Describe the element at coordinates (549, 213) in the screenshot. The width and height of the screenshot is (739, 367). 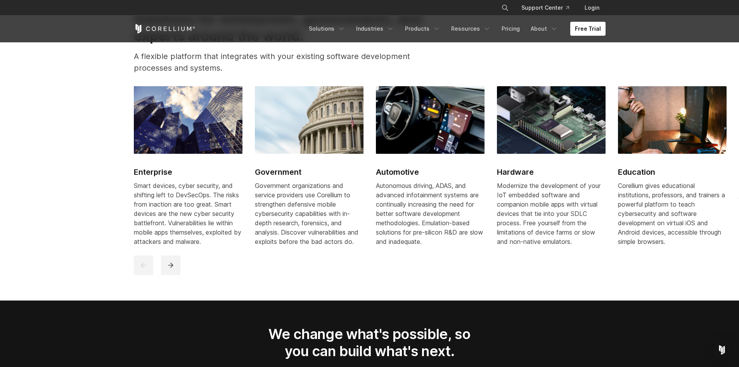
I see `span: Modernize the development of your IoT embedded software and companion mobile apps with virtual de...` at that location.